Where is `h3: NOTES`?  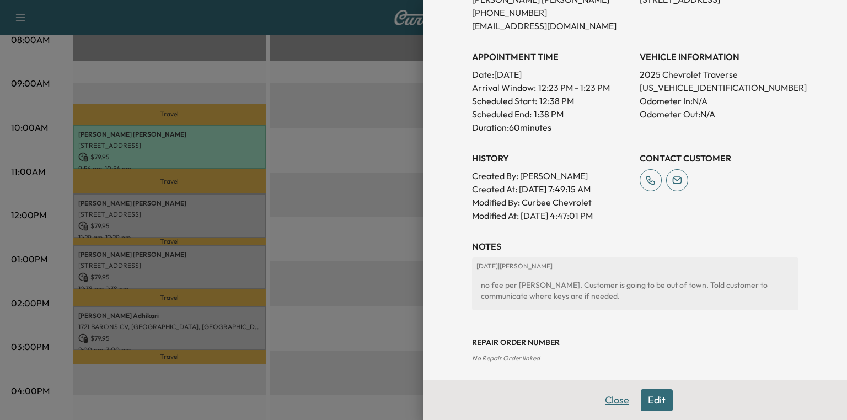 h3: NOTES is located at coordinates (635, 246).